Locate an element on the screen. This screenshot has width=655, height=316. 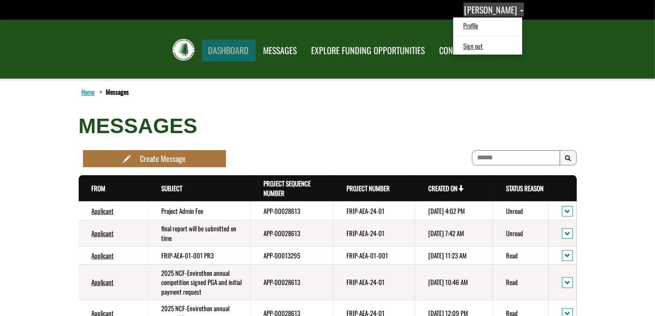
a: Created On is located at coordinates (446, 188).